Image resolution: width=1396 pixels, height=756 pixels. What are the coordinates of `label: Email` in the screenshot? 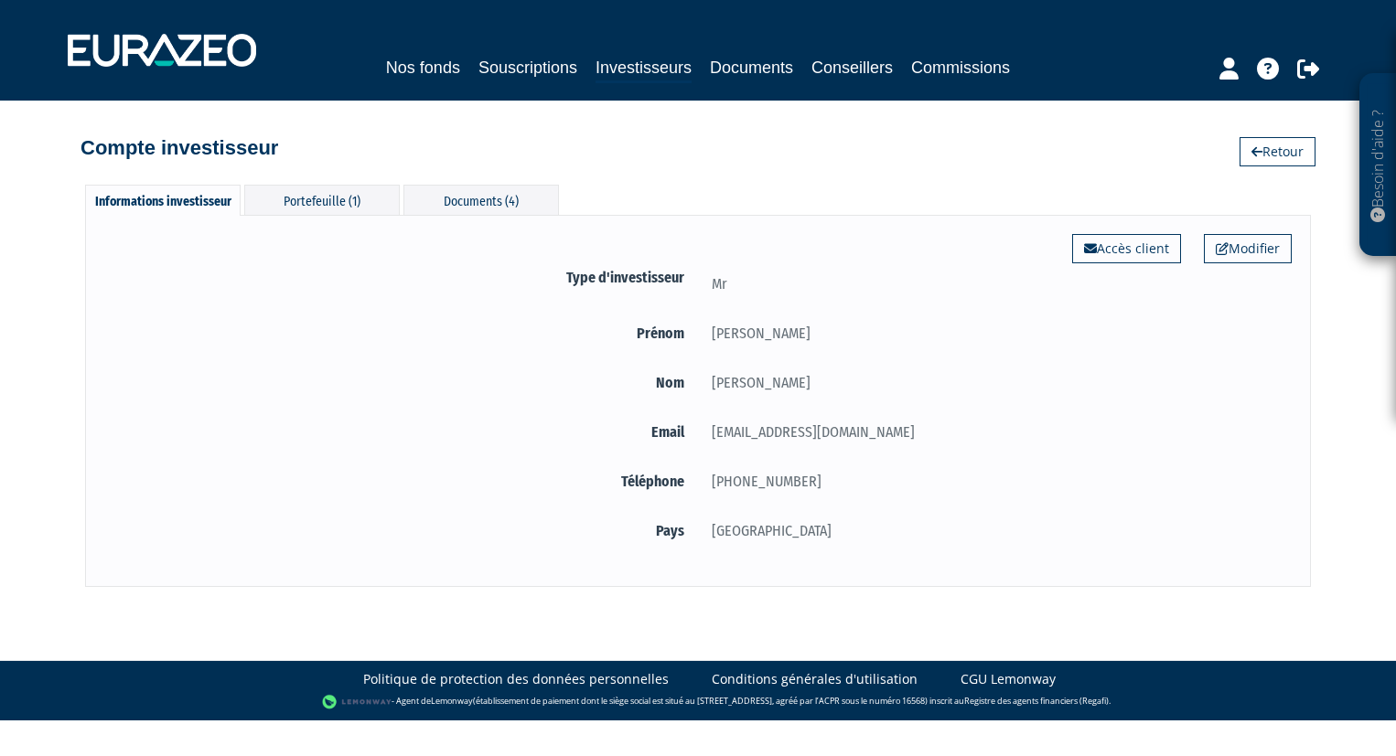 It's located at (401, 432).